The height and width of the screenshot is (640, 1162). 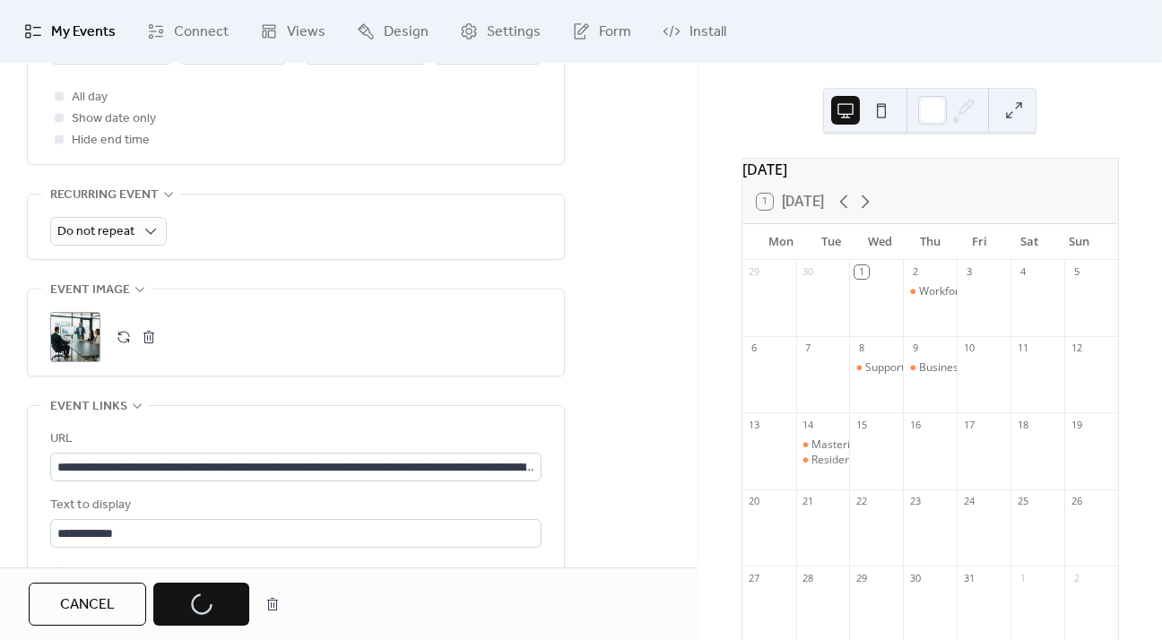 What do you see at coordinates (969, 272) in the screenshot?
I see `div: 3` at bounding box center [969, 272].